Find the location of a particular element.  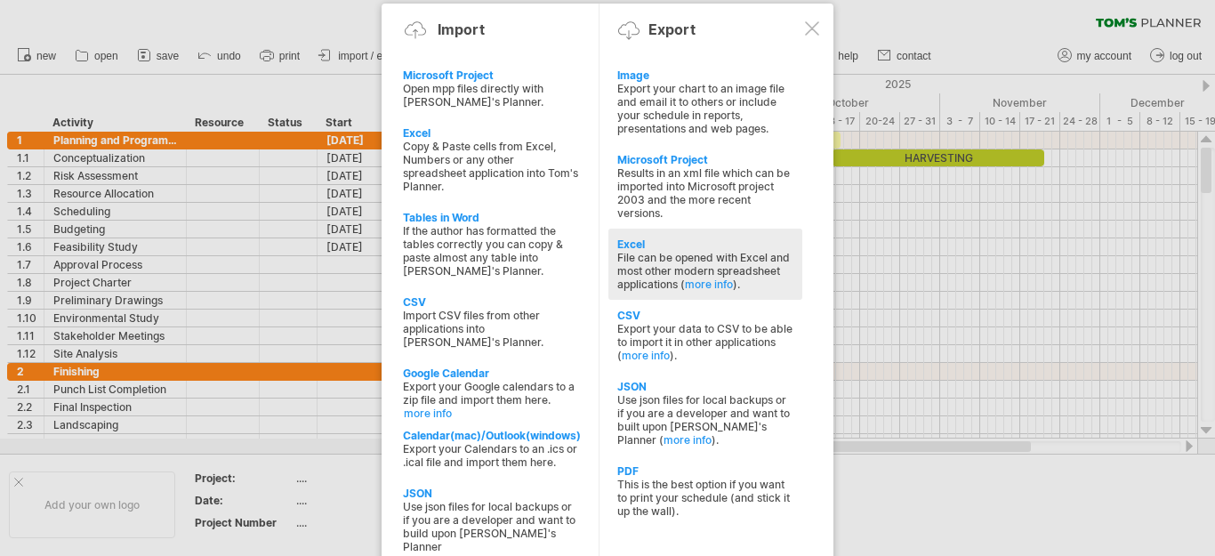

div: PDF is located at coordinates (706, 471).